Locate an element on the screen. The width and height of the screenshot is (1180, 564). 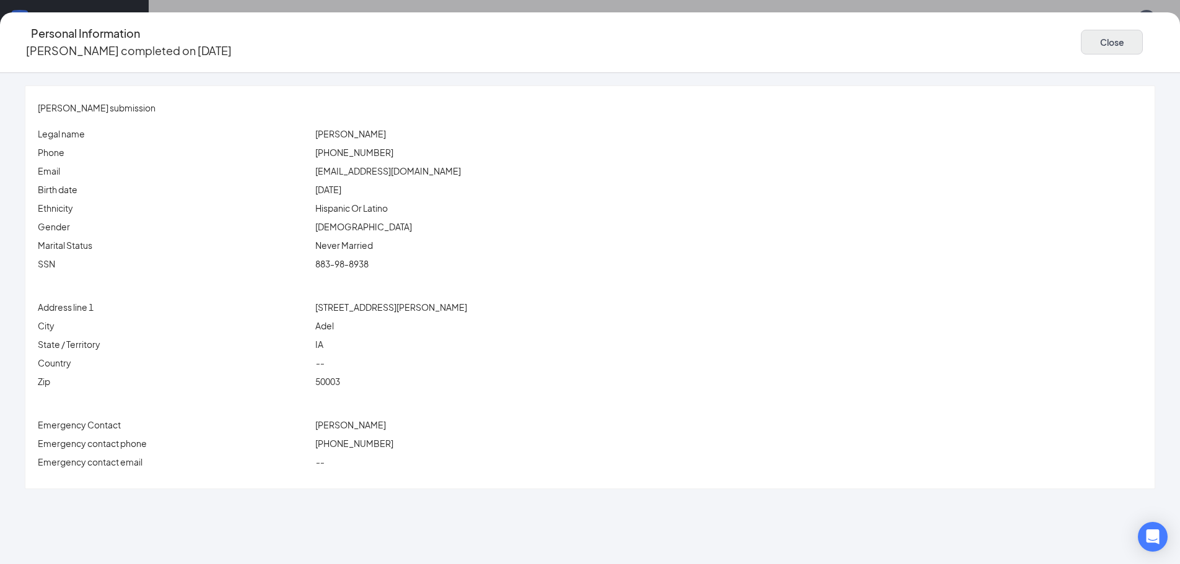
div: Open Intercom Messenger is located at coordinates (1153, 537).